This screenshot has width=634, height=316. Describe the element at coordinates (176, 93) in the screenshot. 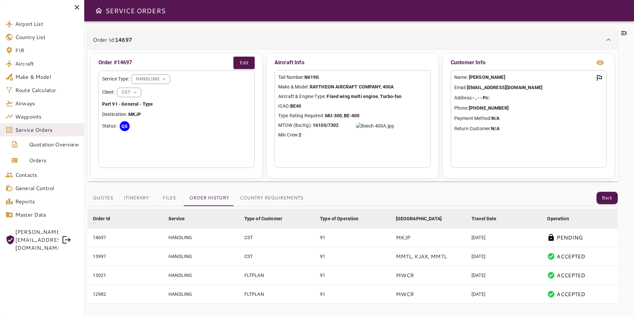

I see `div: Client:` at that location.